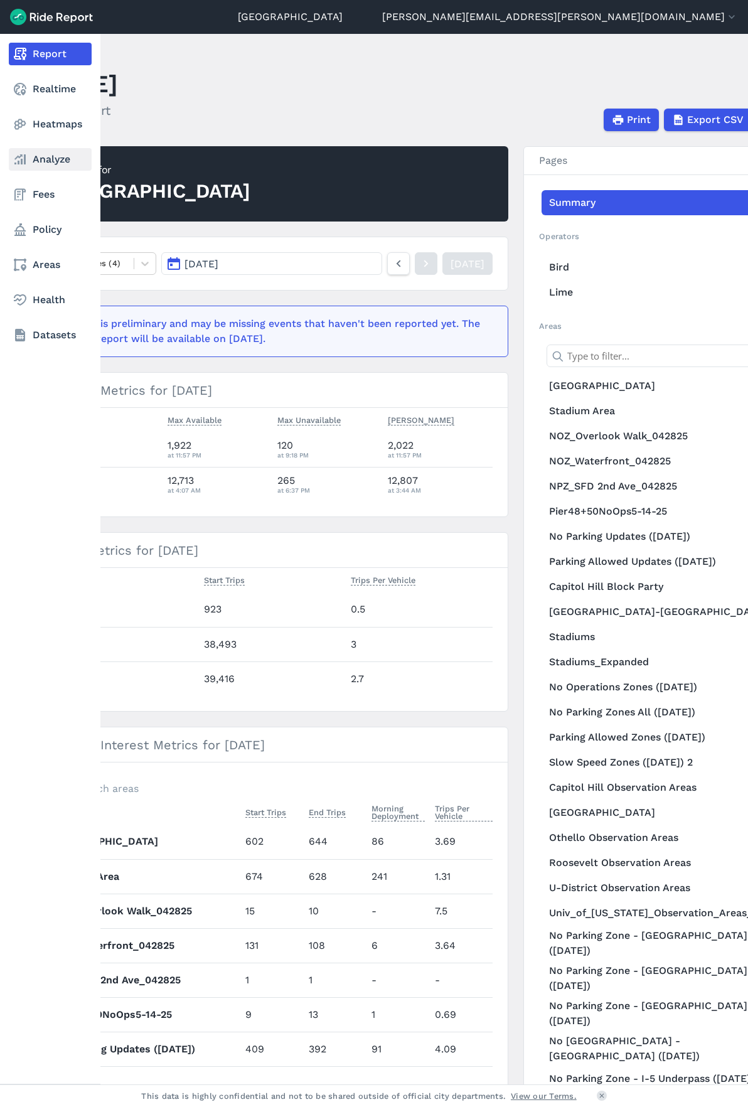  Describe the element at coordinates (327, 811) in the screenshot. I see `span: End Trips` at that location.